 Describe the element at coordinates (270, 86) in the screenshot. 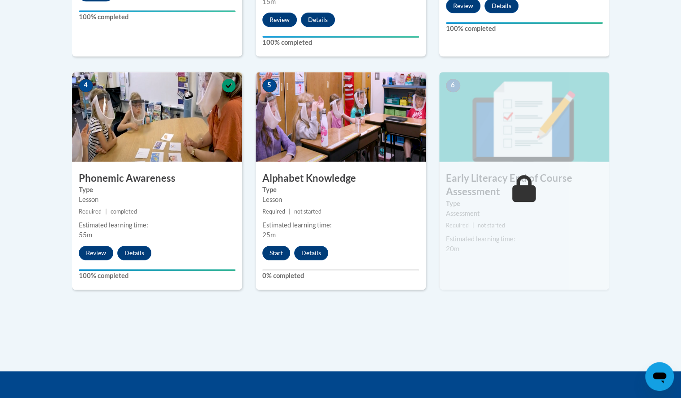

I see `span: 5` at that location.